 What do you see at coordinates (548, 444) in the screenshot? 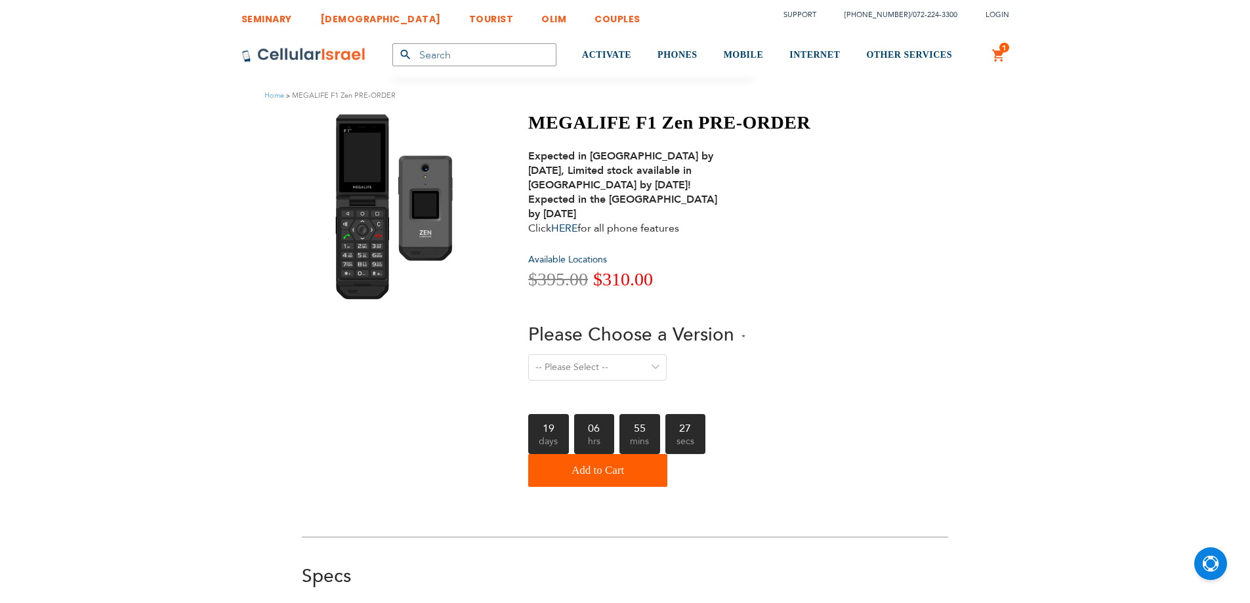
I see `span: days` at bounding box center [548, 444].